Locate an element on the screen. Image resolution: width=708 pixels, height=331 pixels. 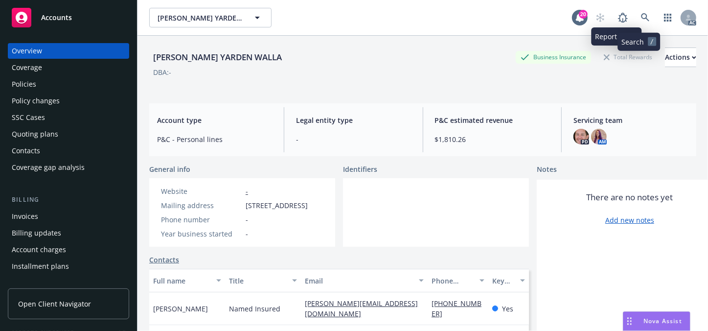
span: Open Client Navigator is located at coordinates (54, 303).